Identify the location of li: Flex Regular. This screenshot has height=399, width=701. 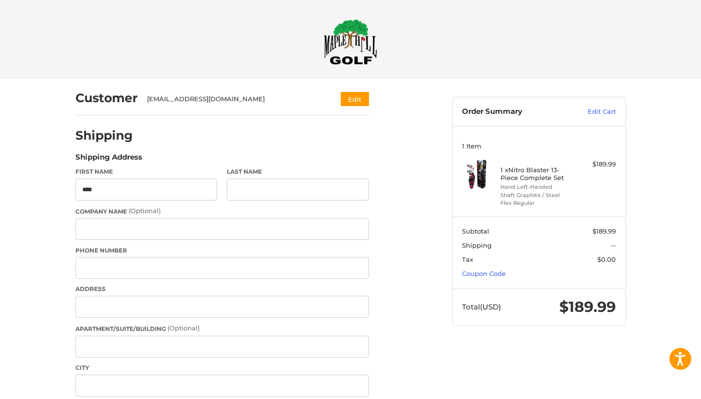
(537, 203).